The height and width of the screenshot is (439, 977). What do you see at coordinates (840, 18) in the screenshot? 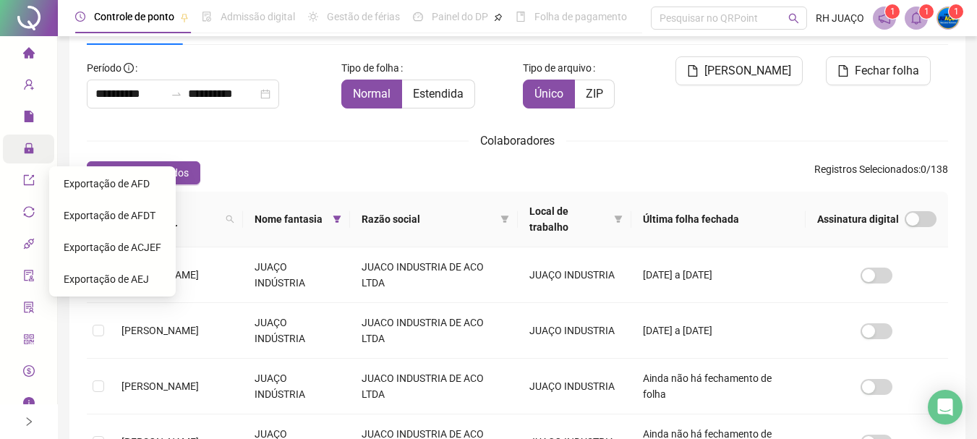
I see `span: RH JUAÇO` at bounding box center [840, 18].